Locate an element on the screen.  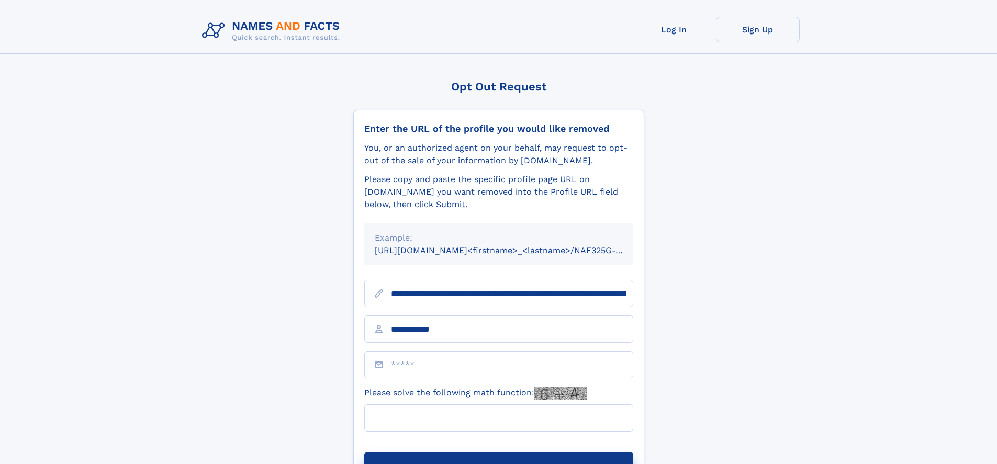
img: Logo Names and Facts is located at coordinates (273, 31).